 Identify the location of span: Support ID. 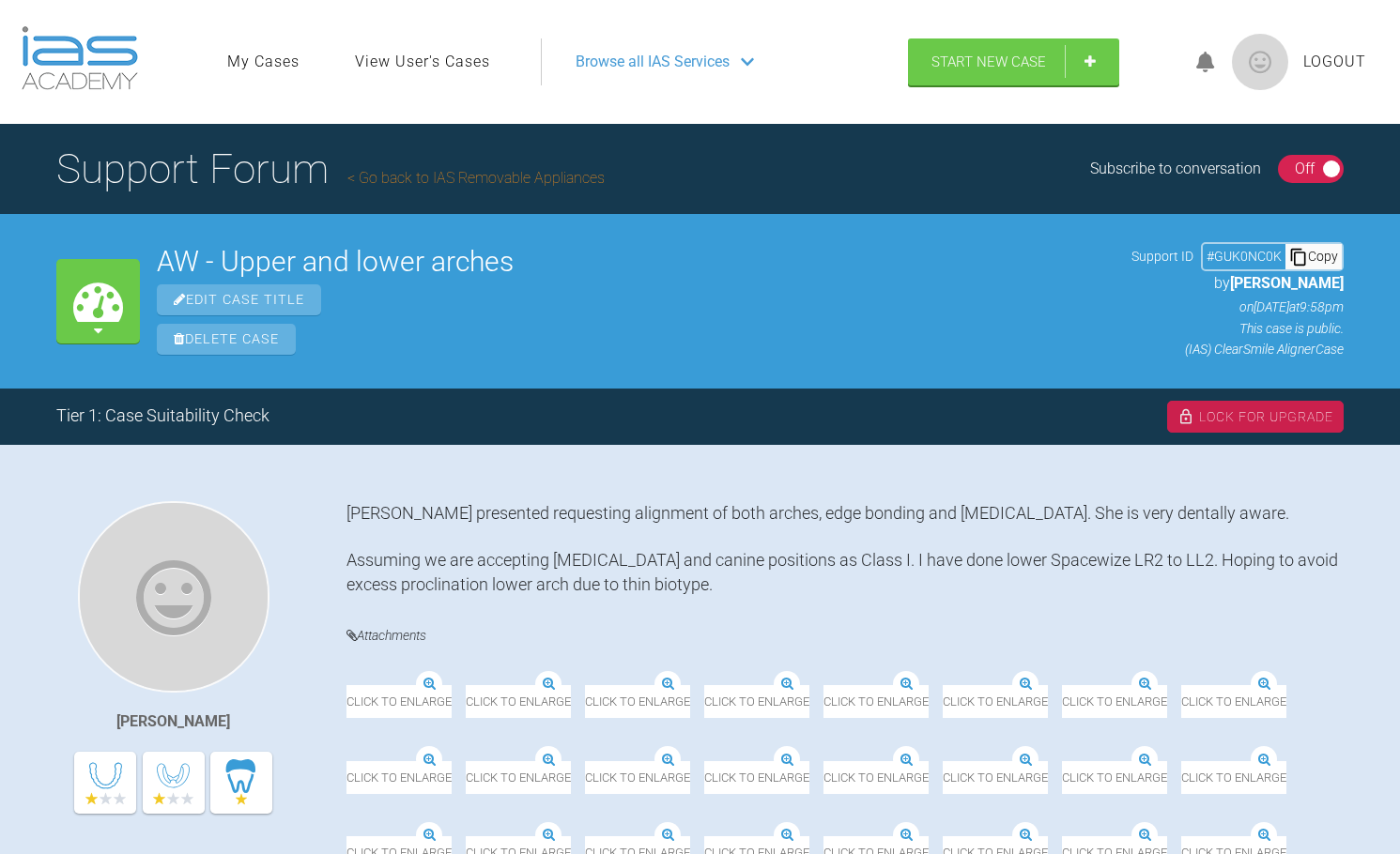
(1162, 256).